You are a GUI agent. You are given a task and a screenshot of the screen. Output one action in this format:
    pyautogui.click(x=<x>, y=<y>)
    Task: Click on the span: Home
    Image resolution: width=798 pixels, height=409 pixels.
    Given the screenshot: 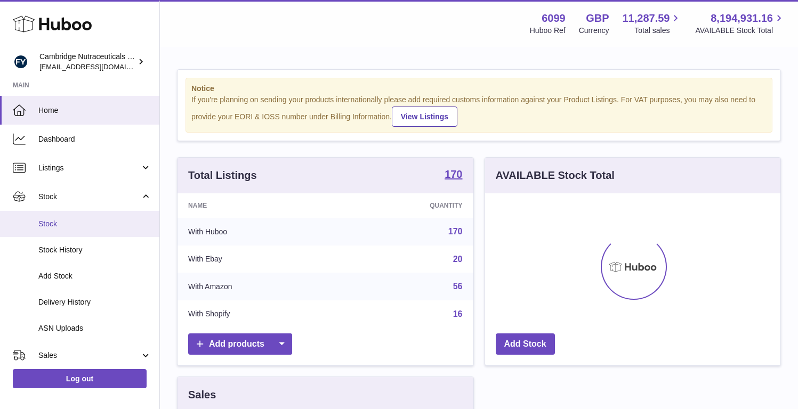 What is the action you would take?
    pyautogui.click(x=95, y=110)
    